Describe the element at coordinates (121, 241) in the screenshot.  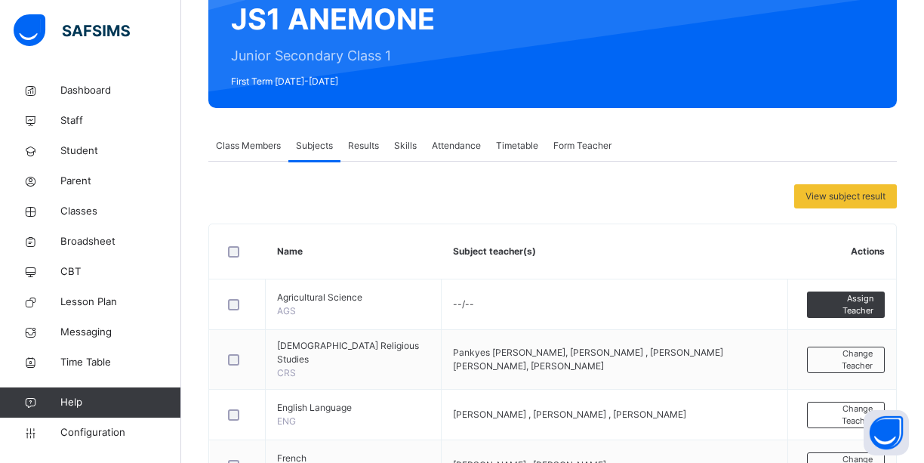
I see `span: Broadsheet` at that location.